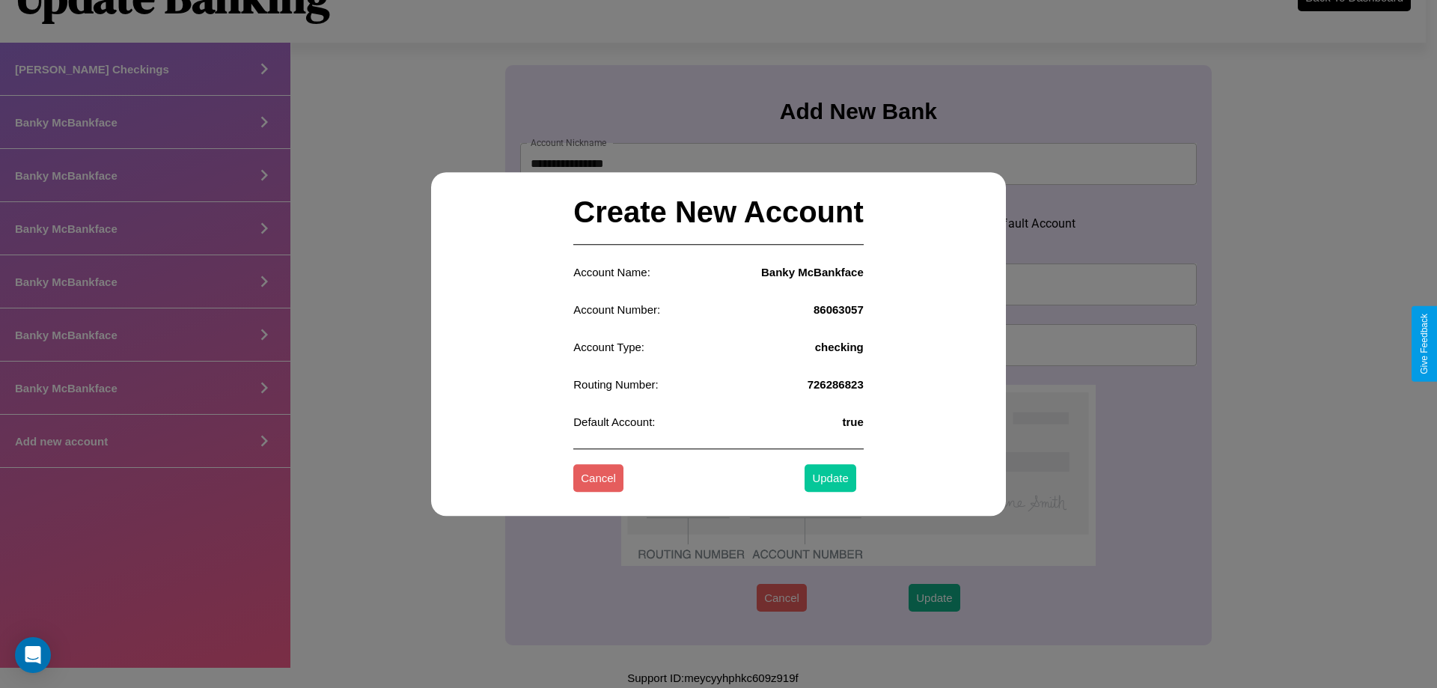 This screenshot has height=688, width=1437. I want to click on button: Update, so click(830, 478).